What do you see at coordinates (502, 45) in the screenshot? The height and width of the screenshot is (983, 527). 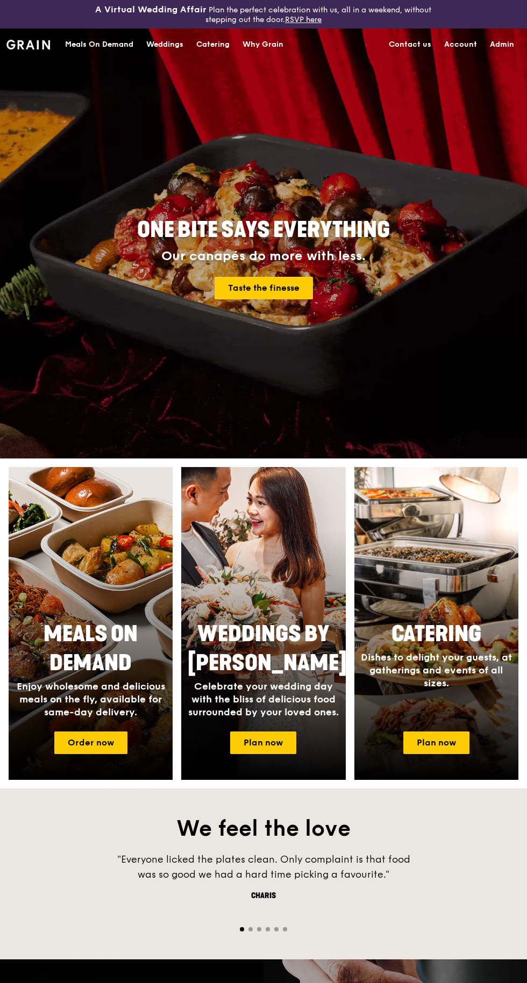 I see `a: Admin` at bounding box center [502, 45].